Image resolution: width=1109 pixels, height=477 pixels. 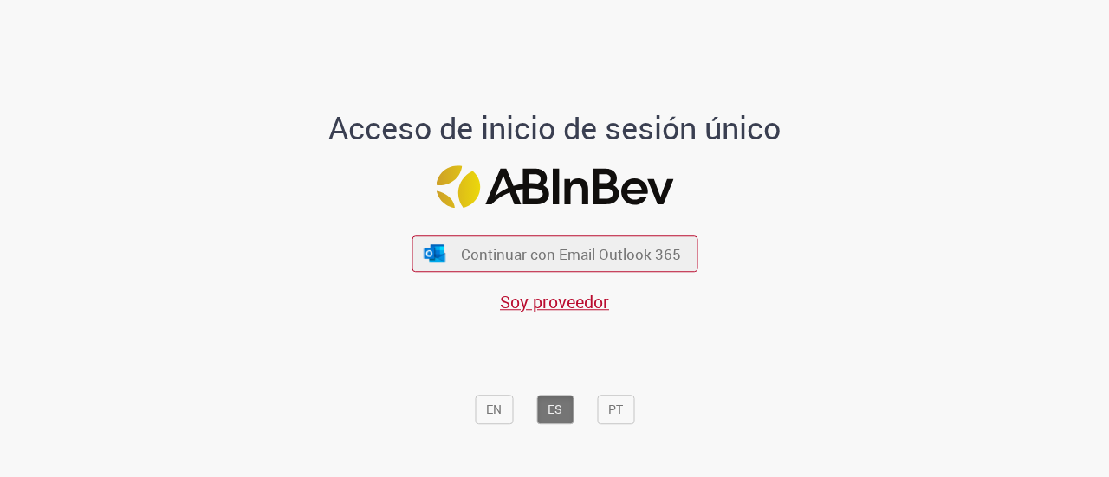 What do you see at coordinates (435, 253) in the screenshot?
I see `img: ícone Azure/Microsoft 360` at bounding box center [435, 253].